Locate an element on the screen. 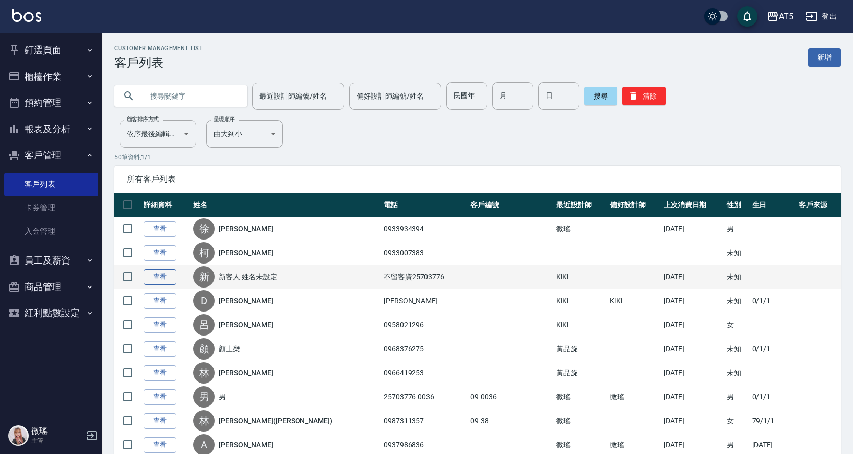 This screenshot has width=853, height=454. th: 性別 is located at coordinates (737, 205).